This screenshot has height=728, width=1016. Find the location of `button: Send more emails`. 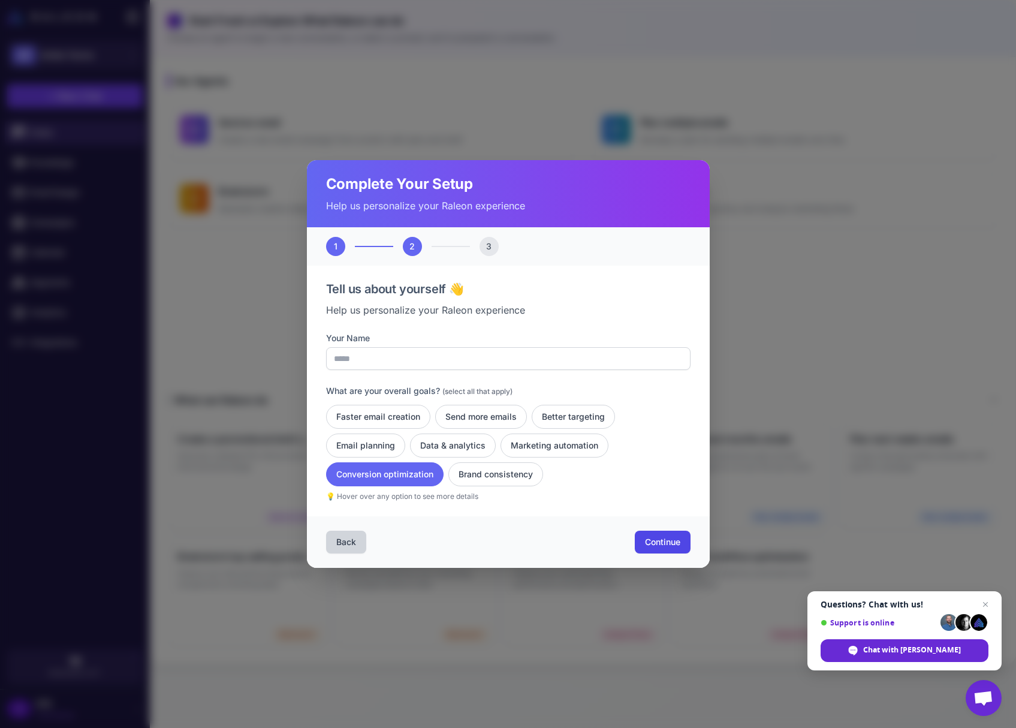

button: Send more emails is located at coordinates (481, 417).